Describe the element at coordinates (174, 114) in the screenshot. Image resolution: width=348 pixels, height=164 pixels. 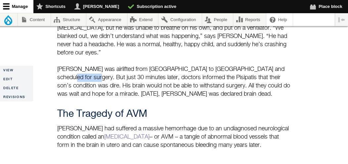
I see `h3: The Tragedy of AVM` at that location.